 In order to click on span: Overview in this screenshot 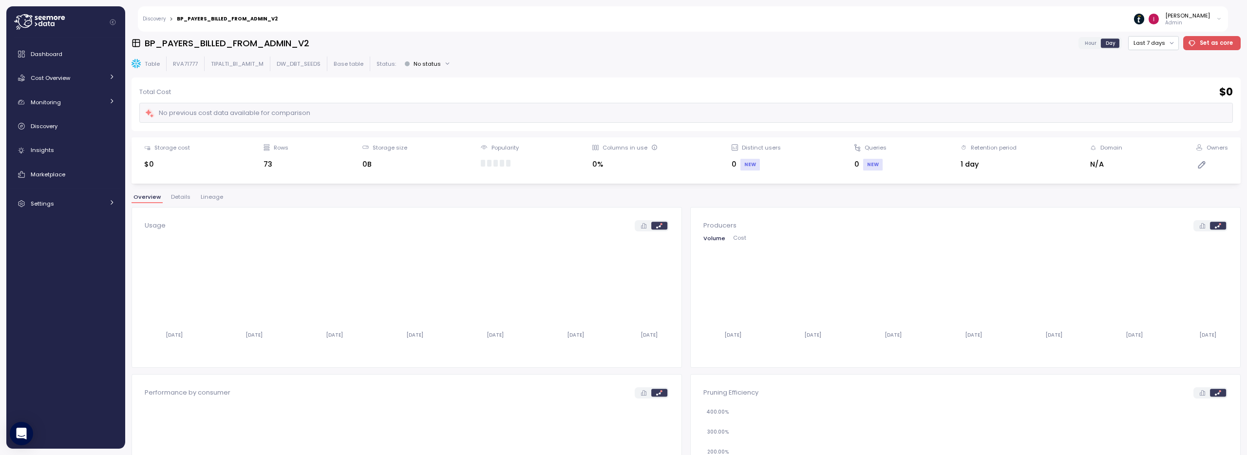, I will do `click(147, 197)`.